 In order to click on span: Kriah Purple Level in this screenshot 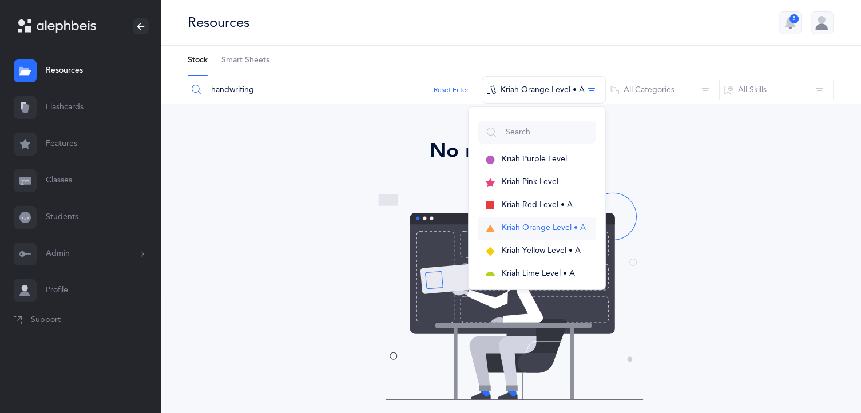, I will do `click(534, 159)`.